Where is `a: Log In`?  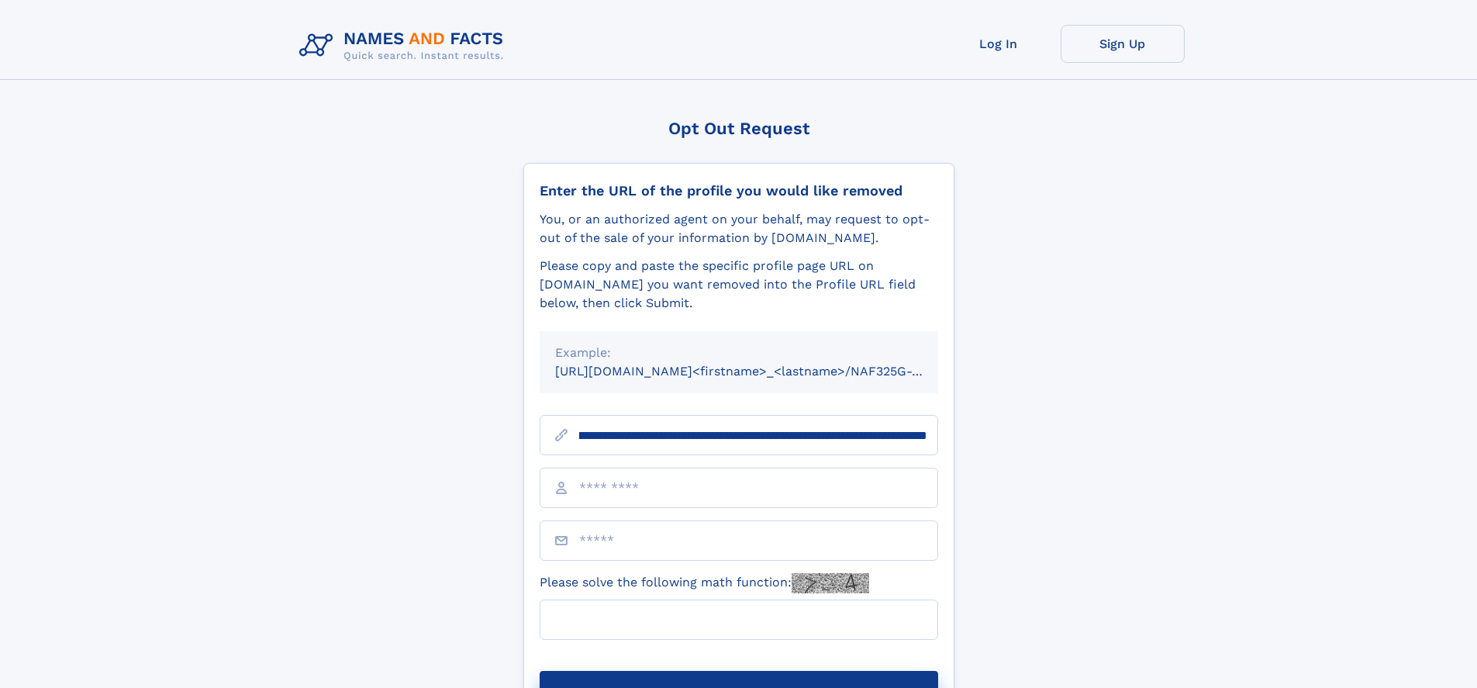 a: Log In is located at coordinates (999, 43).